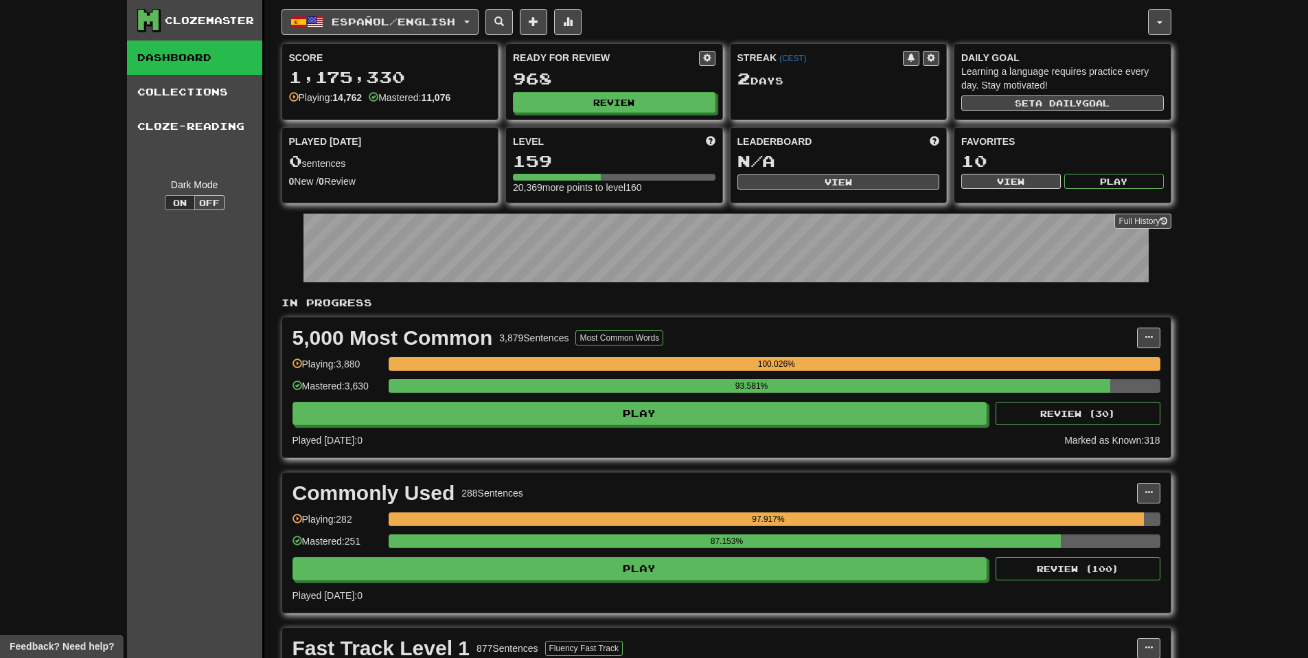 The image size is (1308, 658). Describe the element at coordinates (820, 58) in the screenshot. I see `div: Streak` at that location.